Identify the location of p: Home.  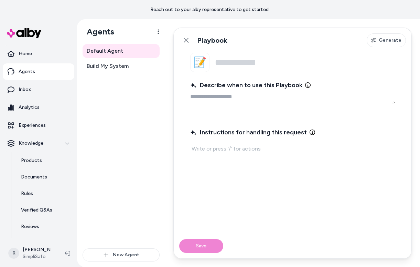
(25, 54).